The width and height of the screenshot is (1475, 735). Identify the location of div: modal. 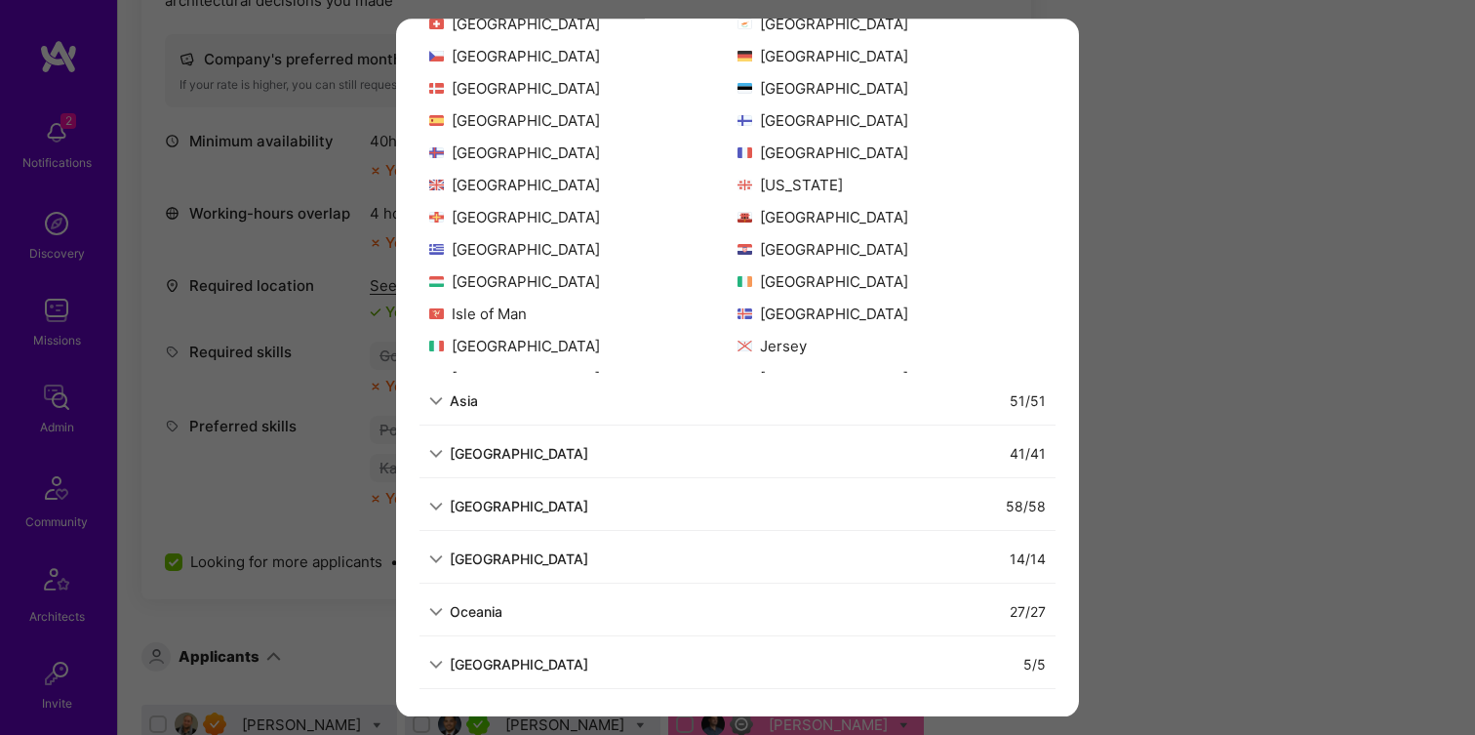
(738, 367).